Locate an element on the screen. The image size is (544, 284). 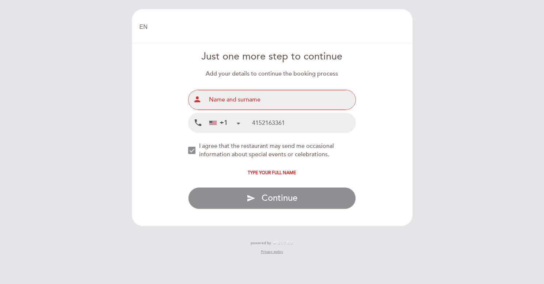
button: send Continue is located at coordinates (272, 198).